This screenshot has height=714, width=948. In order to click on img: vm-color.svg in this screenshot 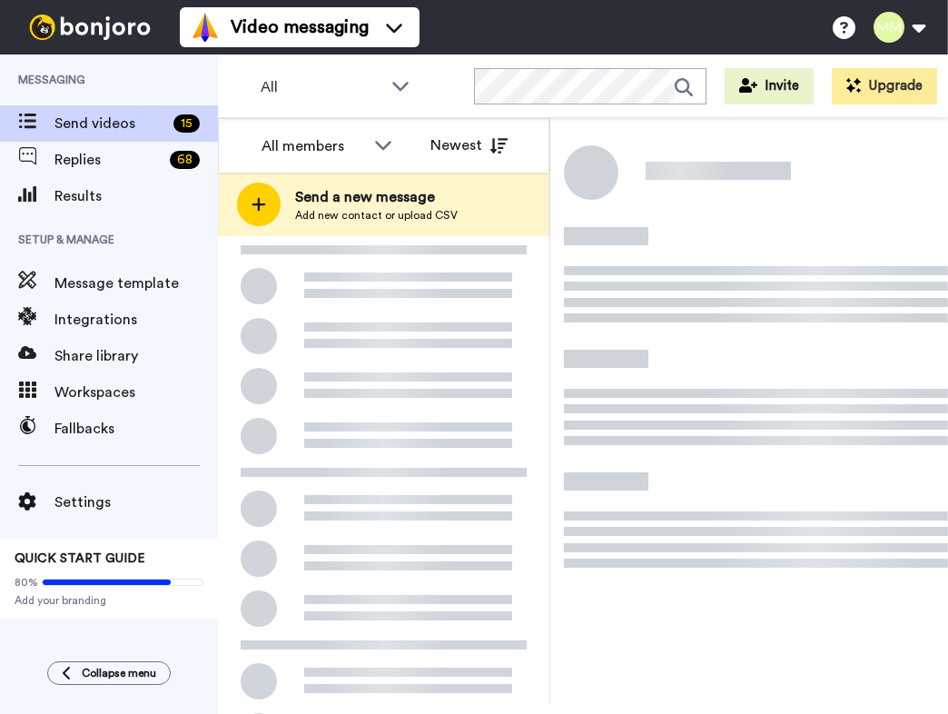, I will do `click(205, 27)`.